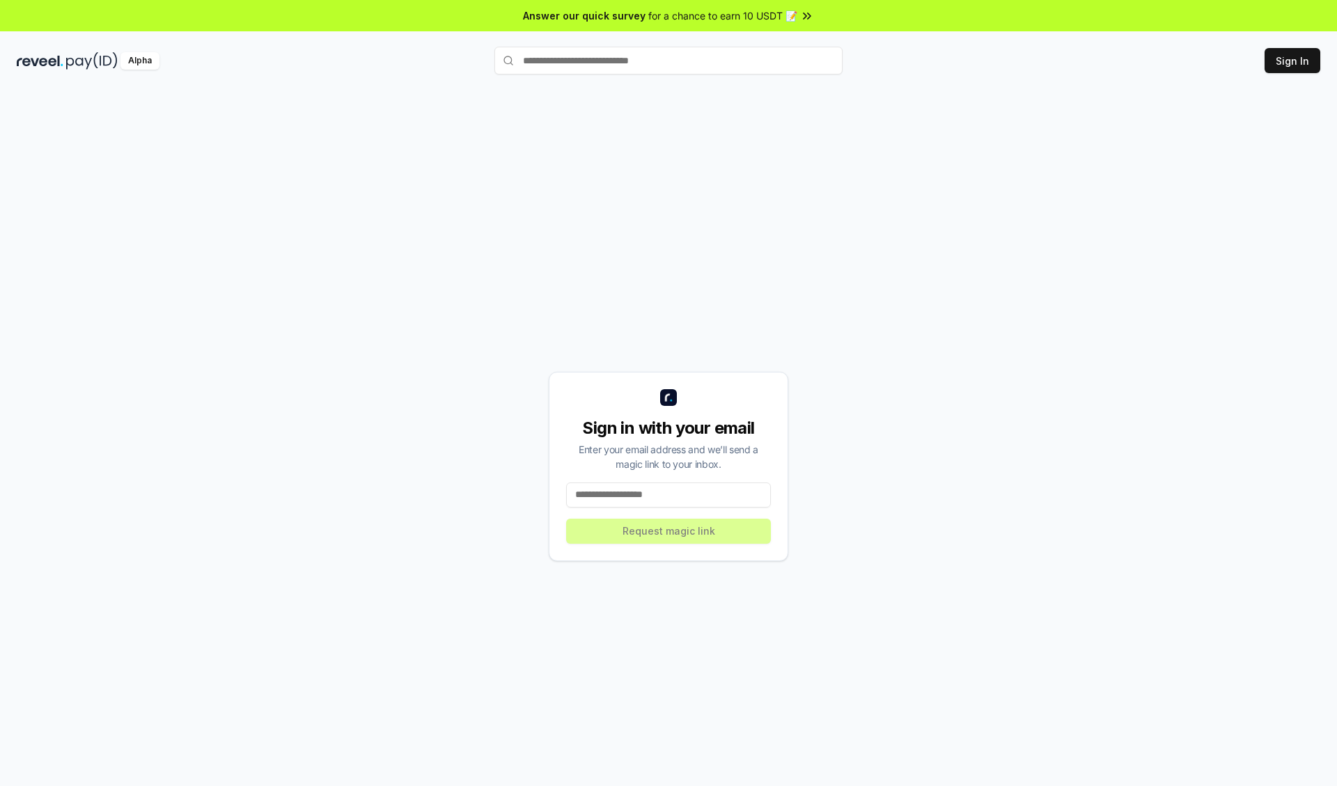 This screenshot has height=786, width=1337. Describe the element at coordinates (668, 457) in the screenshot. I see `div: Enter your email address and we’ll send a magic link to your inbox.` at that location.